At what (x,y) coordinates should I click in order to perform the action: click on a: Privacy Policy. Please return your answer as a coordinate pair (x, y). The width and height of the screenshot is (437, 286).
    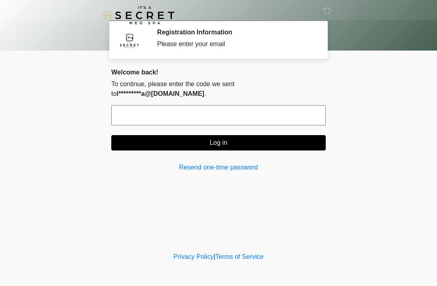
    Looking at the image, I should click on (194, 257).